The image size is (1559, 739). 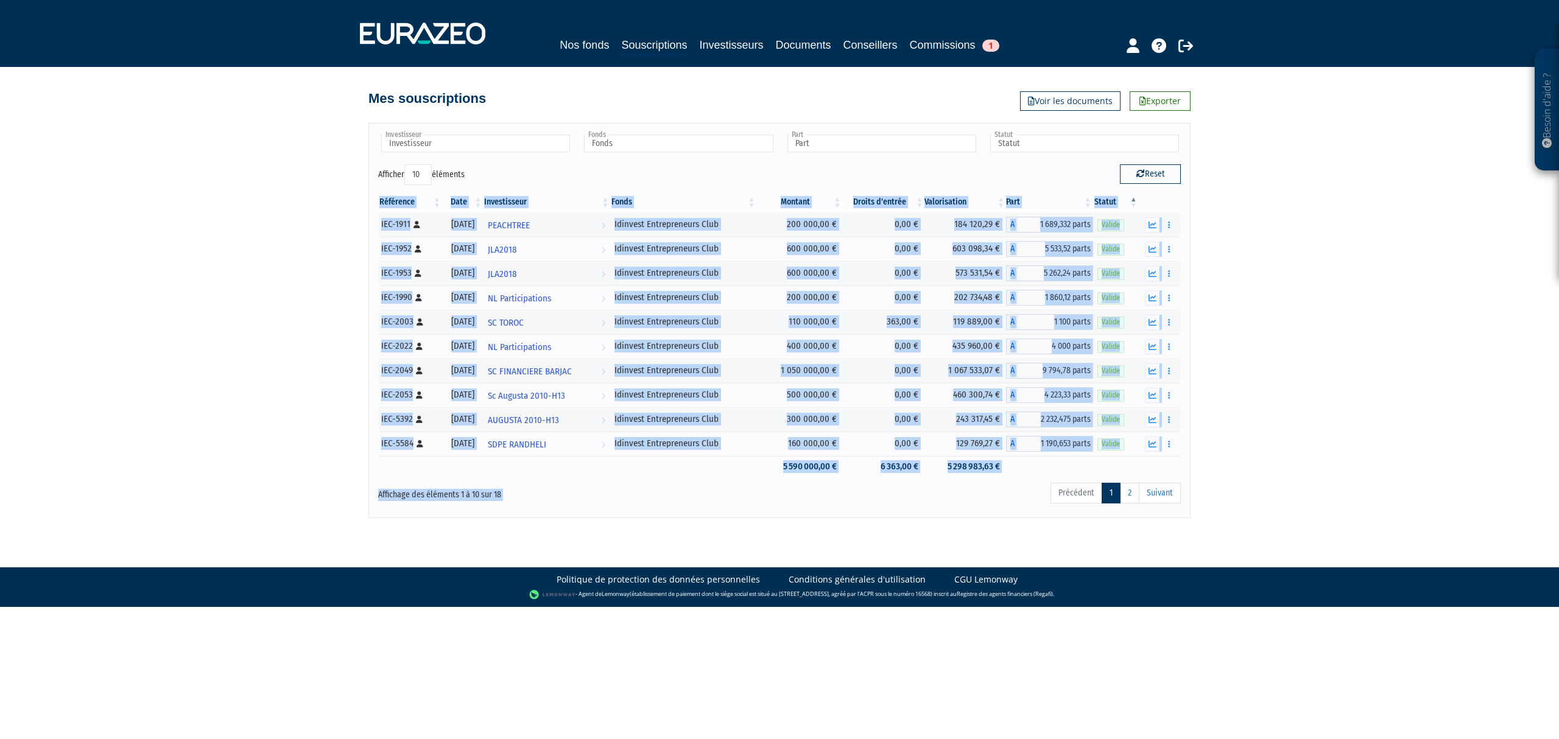 What do you see at coordinates (799, 395) in the screenshot?
I see `td: 500 000,00 €` at bounding box center [799, 395].